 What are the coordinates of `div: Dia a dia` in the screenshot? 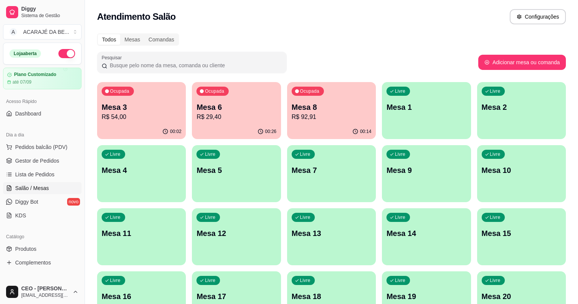 It's located at (42, 135).